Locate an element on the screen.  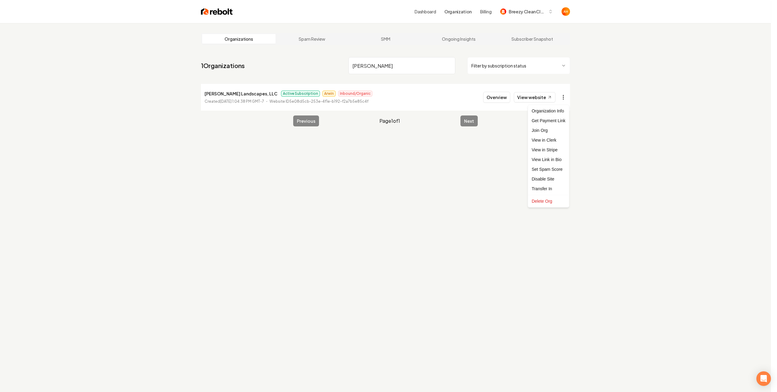
a: View in Clerk is located at coordinates (549, 140).